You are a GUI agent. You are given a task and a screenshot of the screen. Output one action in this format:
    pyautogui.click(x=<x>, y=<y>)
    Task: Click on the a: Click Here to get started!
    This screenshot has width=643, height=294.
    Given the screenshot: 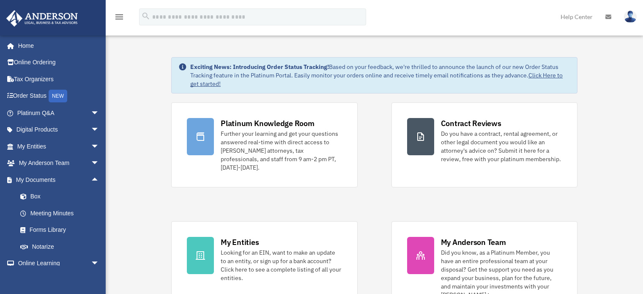 What is the action you would take?
    pyautogui.click(x=376, y=80)
    